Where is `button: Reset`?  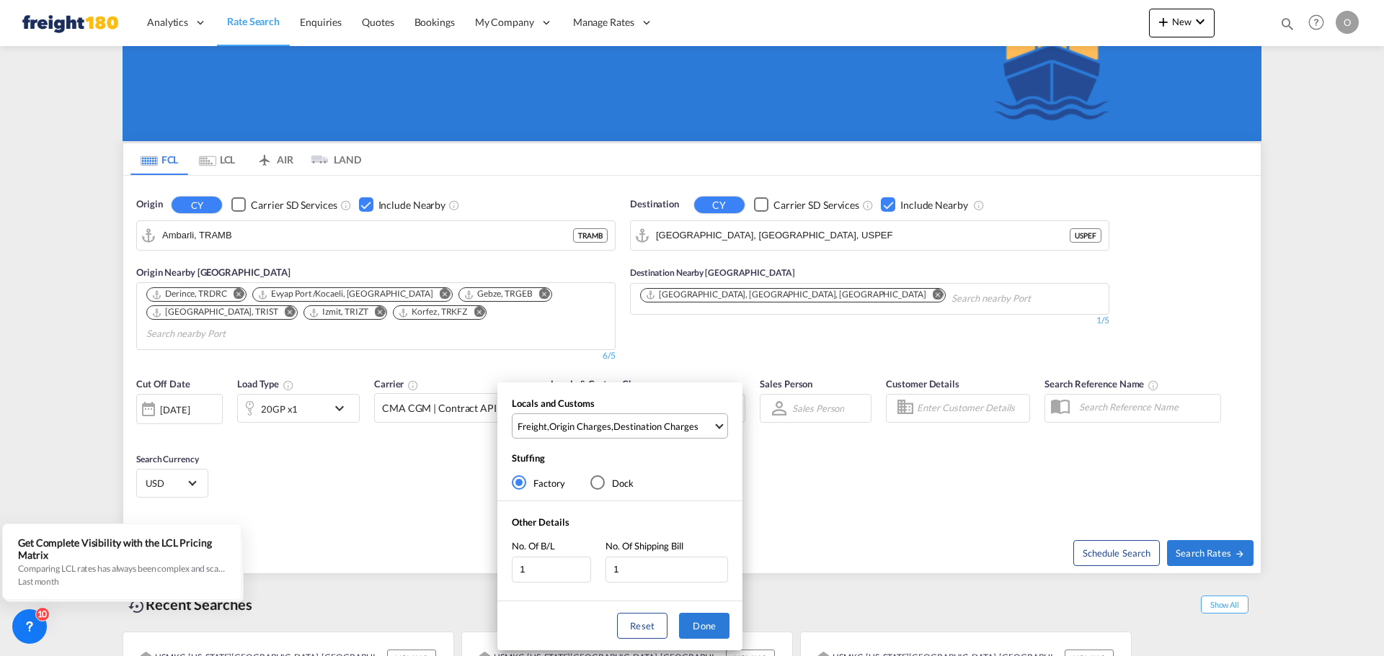
button: Reset is located at coordinates (642, 626).